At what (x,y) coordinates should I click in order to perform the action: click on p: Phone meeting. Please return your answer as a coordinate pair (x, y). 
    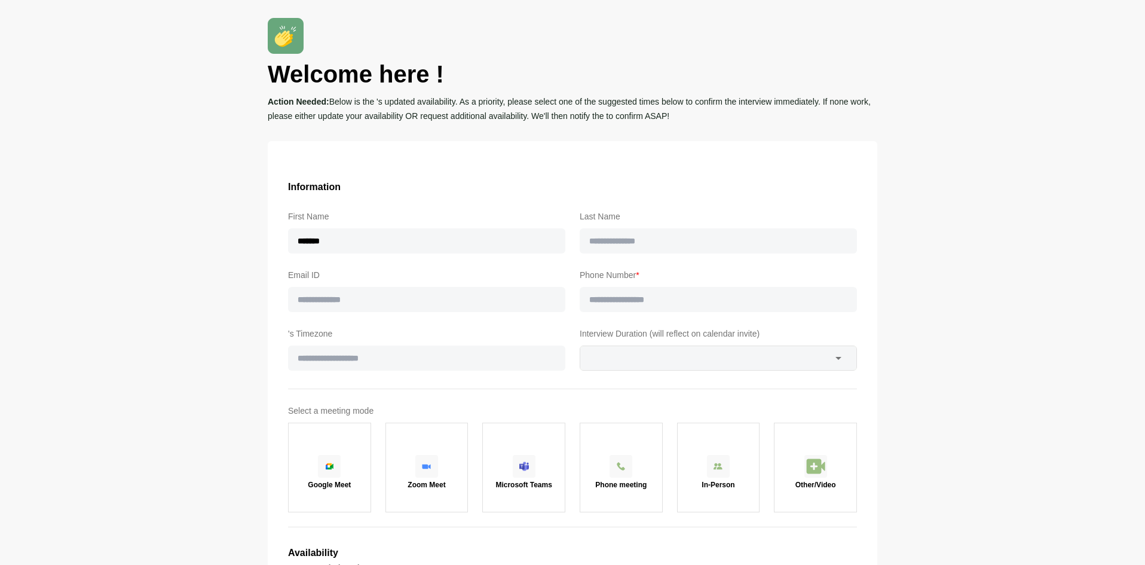
    Looking at the image, I should click on (621, 485).